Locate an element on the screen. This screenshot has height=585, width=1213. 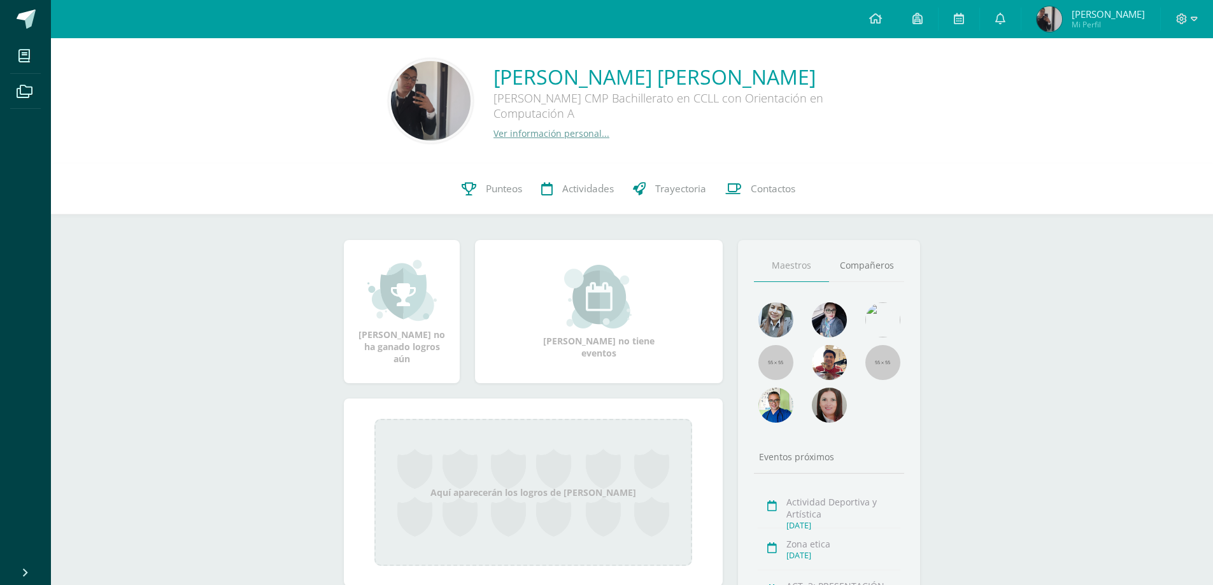
a: Punteos is located at coordinates (492, 189).